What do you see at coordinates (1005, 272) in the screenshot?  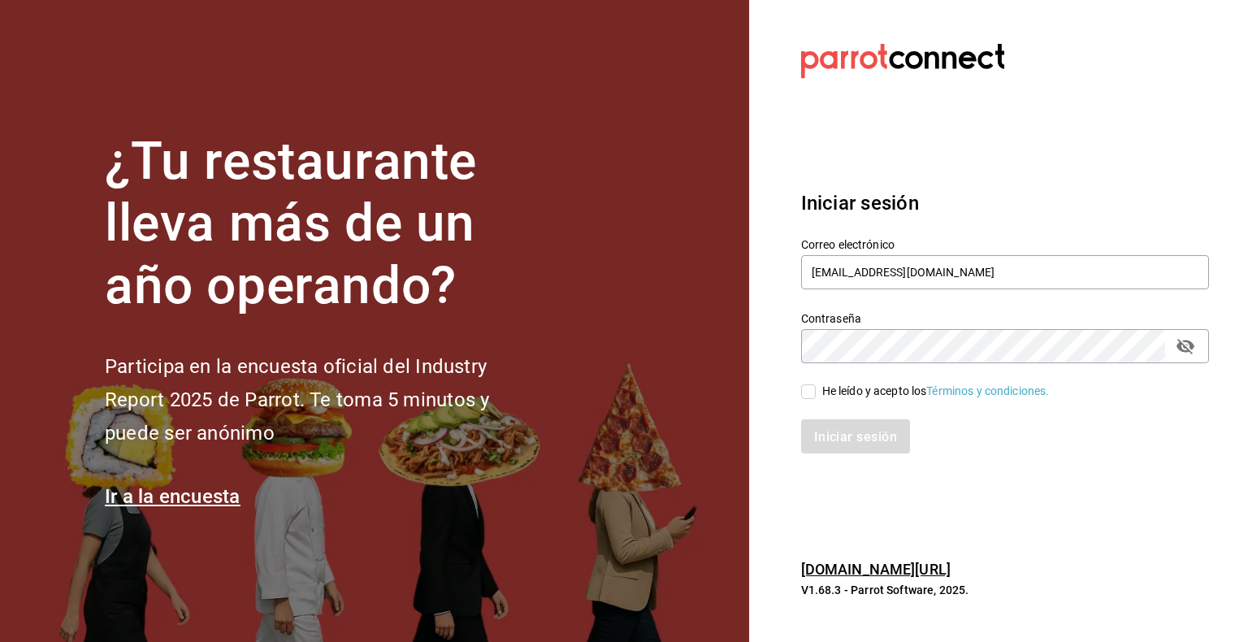 I see `input: Ingresa tu correo electrónico` at bounding box center [1005, 272].